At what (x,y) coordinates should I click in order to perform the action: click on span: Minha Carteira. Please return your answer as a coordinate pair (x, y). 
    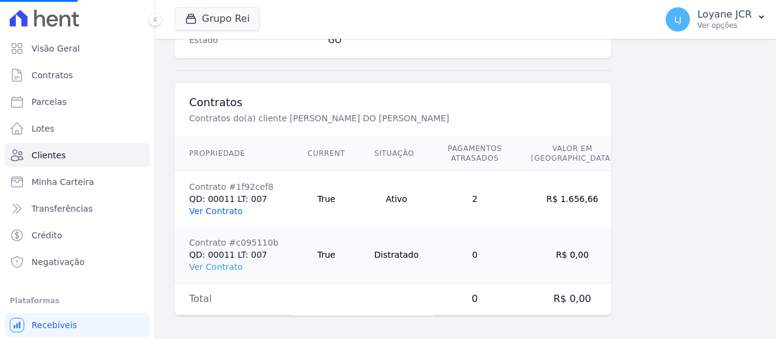
    Looking at the image, I should click on (62, 182).